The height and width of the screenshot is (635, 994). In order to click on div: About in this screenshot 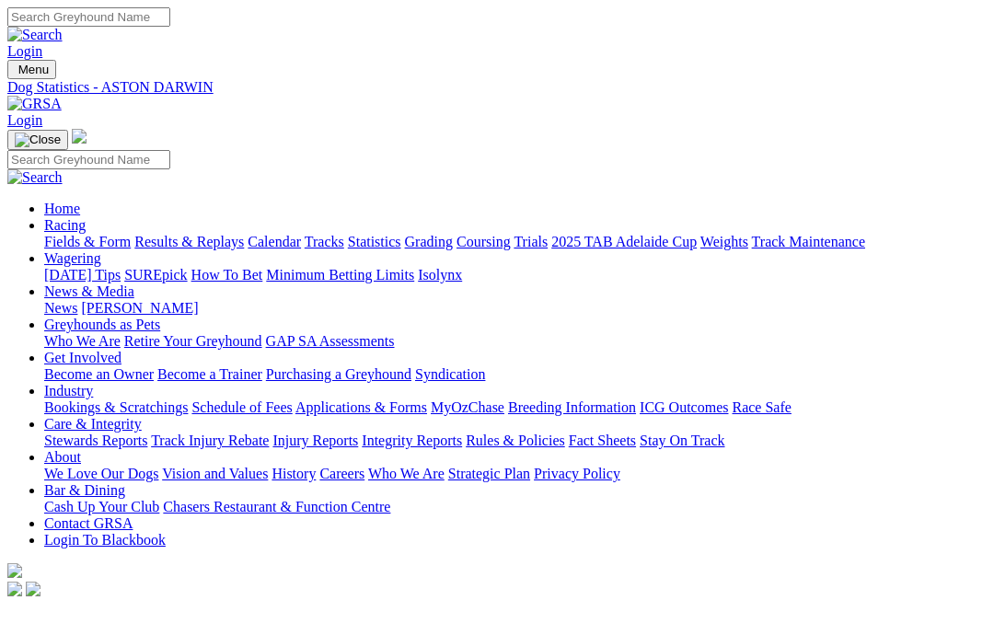, I will do `click(516, 474)`.